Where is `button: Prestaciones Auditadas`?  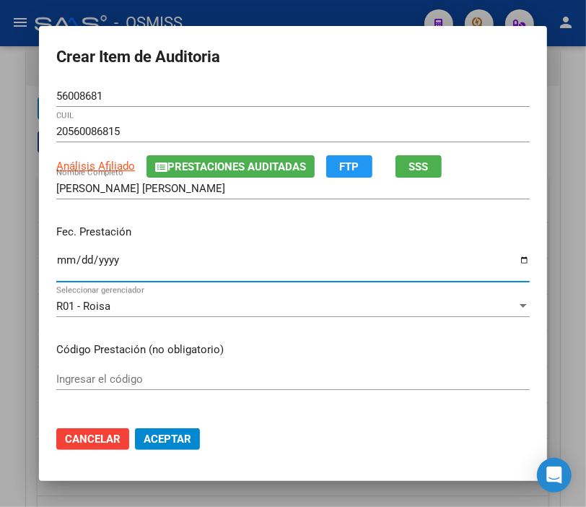
button: Prestaciones Auditadas is located at coordinates (230, 166).